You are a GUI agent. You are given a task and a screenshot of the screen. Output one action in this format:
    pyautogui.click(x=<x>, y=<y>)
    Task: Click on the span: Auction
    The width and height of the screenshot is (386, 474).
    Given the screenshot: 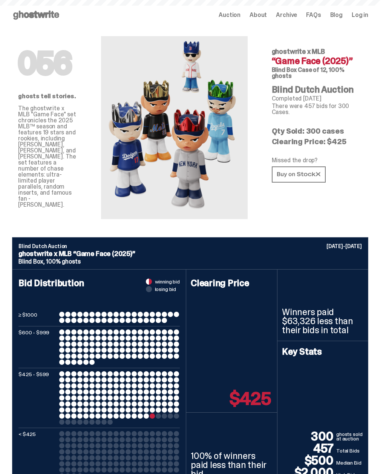 What is the action you would take?
    pyautogui.click(x=229, y=15)
    